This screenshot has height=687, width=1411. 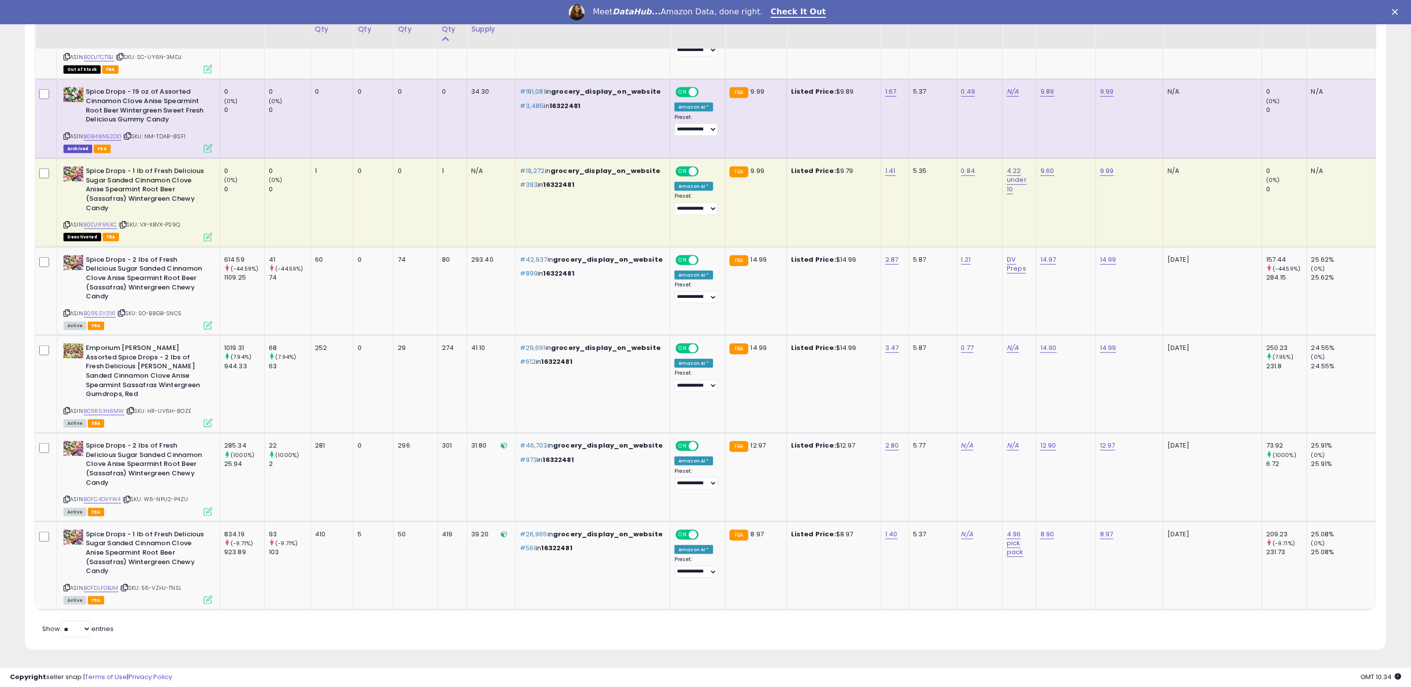 I want to click on div: 274, so click(x=450, y=348).